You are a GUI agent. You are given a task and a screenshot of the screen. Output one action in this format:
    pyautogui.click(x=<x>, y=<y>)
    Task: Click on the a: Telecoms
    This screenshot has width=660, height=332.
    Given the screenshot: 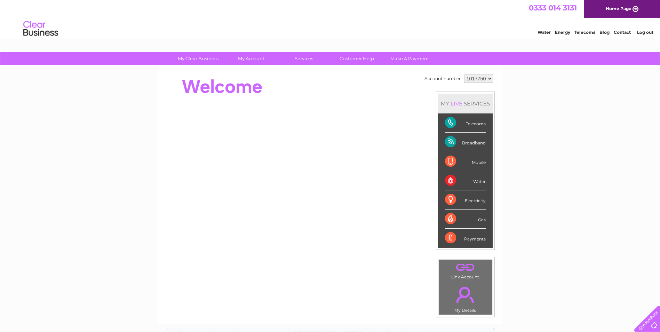 What is the action you would take?
    pyautogui.click(x=585, y=32)
    